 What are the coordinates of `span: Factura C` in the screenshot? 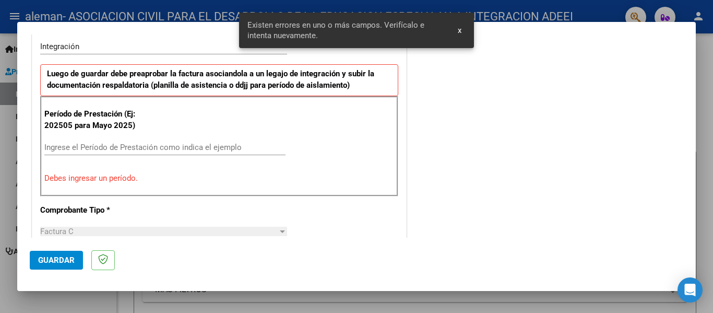 It's located at (57, 231).